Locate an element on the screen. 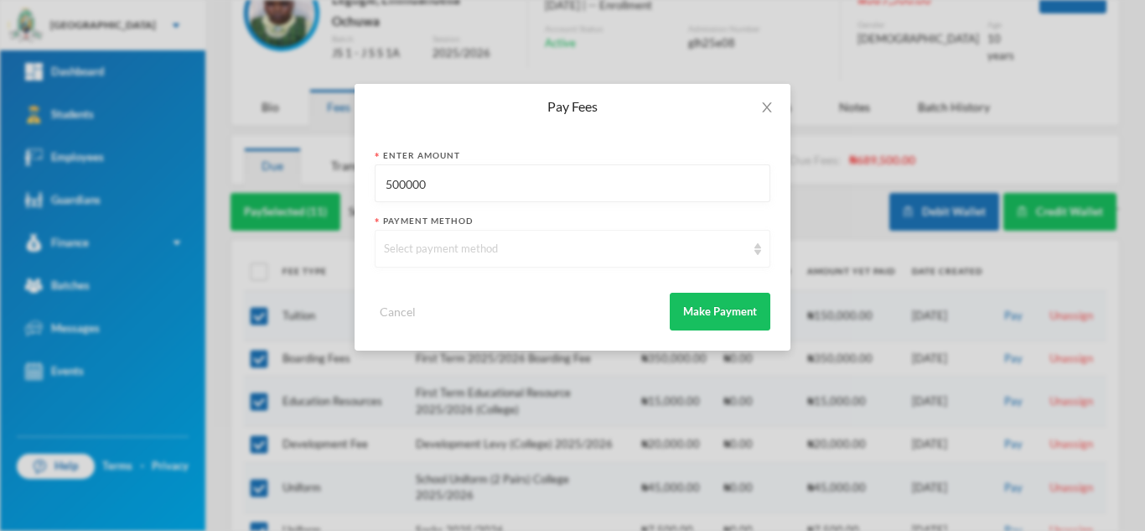 This screenshot has height=531, width=1145. div: Payment Method is located at coordinates (573, 220).